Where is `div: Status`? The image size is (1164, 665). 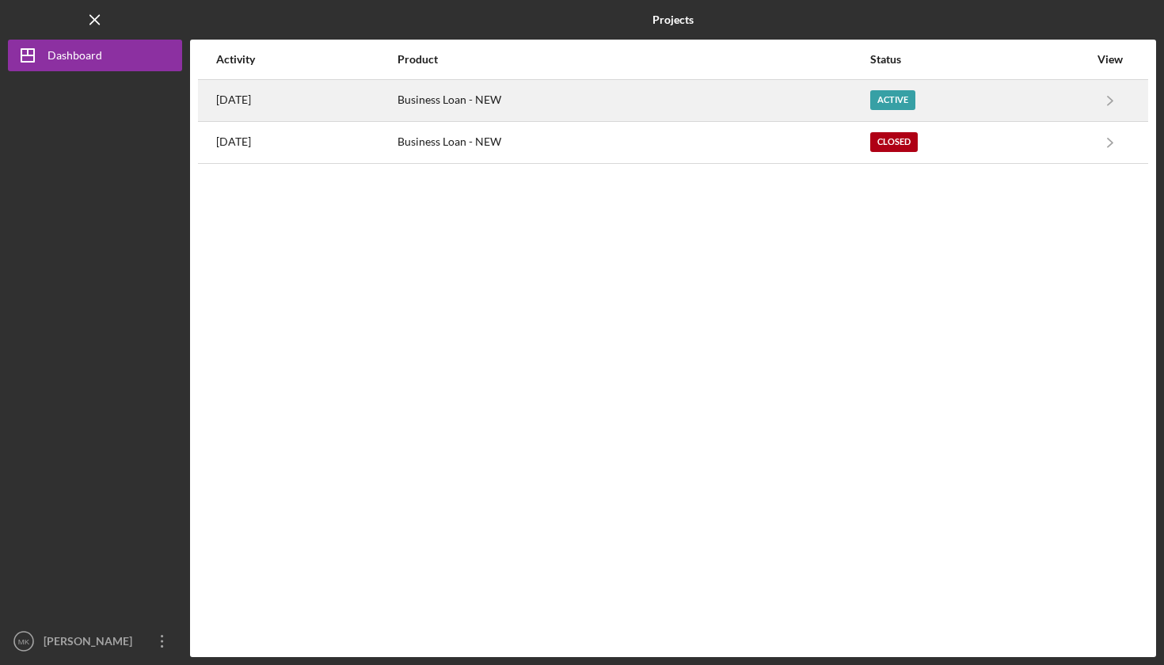
div: Status is located at coordinates (980, 59).